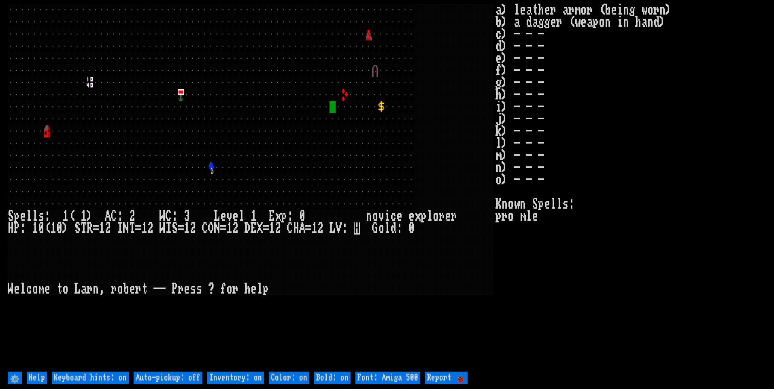  I want to click on div: x, so click(278, 217).